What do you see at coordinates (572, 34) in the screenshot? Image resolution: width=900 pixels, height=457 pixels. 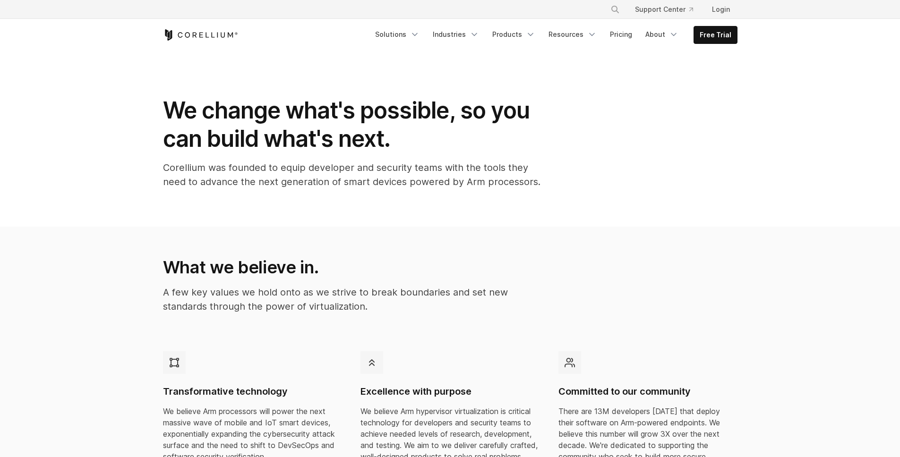 I see `a: Resources` at bounding box center [572, 34].